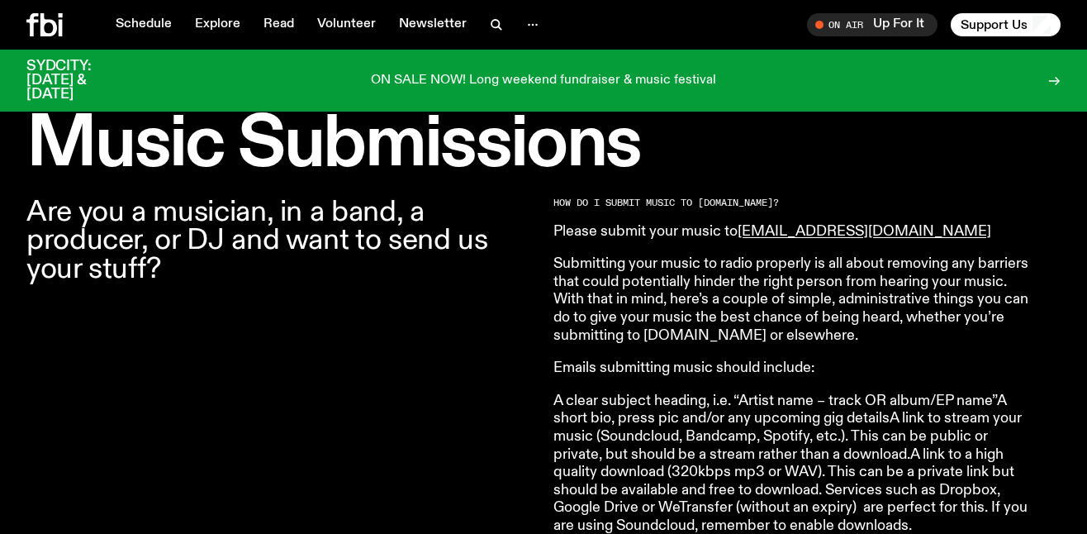 The image size is (1087, 534). Describe the element at coordinates (278, 25) in the screenshot. I see `a: Read` at that location.